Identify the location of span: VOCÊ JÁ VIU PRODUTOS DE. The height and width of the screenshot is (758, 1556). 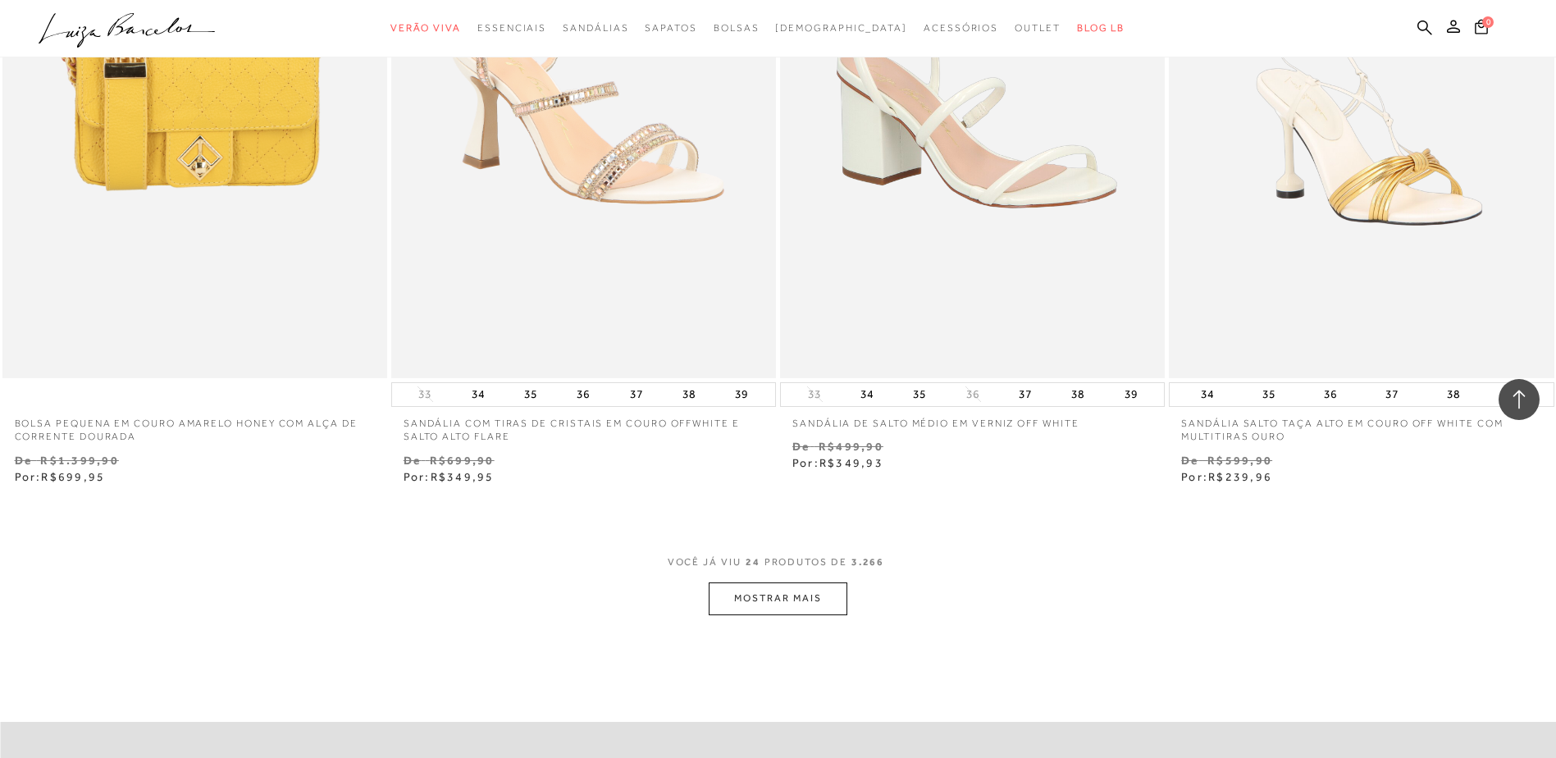
(778, 562).